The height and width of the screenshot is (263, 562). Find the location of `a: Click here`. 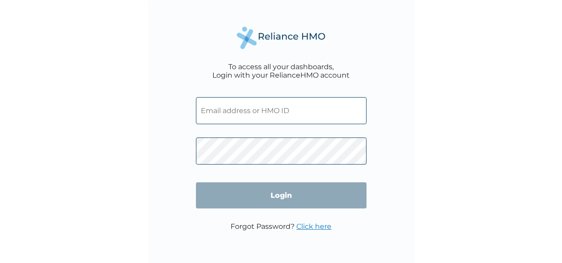

a: Click here is located at coordinates (314, 227).